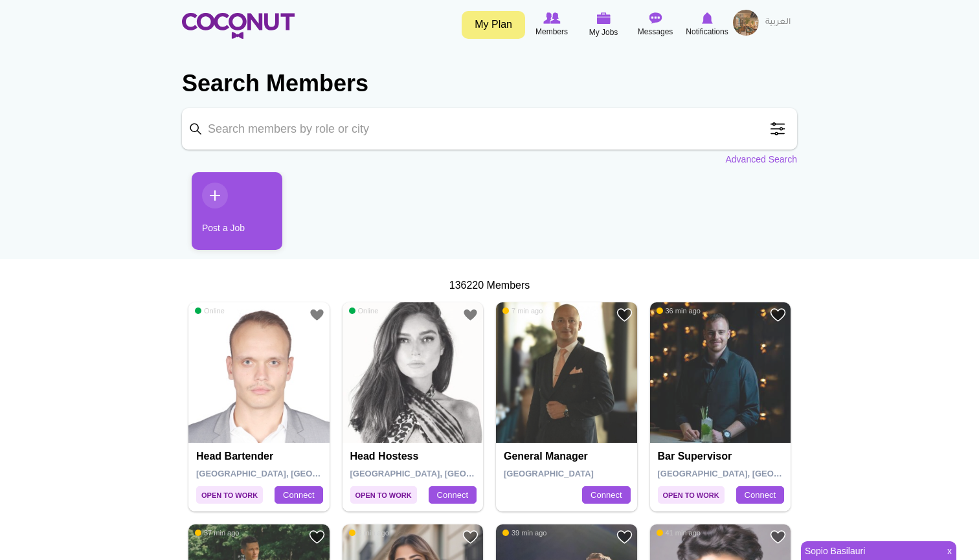  I want to click on span: 8 min ago, so click(369, 533).